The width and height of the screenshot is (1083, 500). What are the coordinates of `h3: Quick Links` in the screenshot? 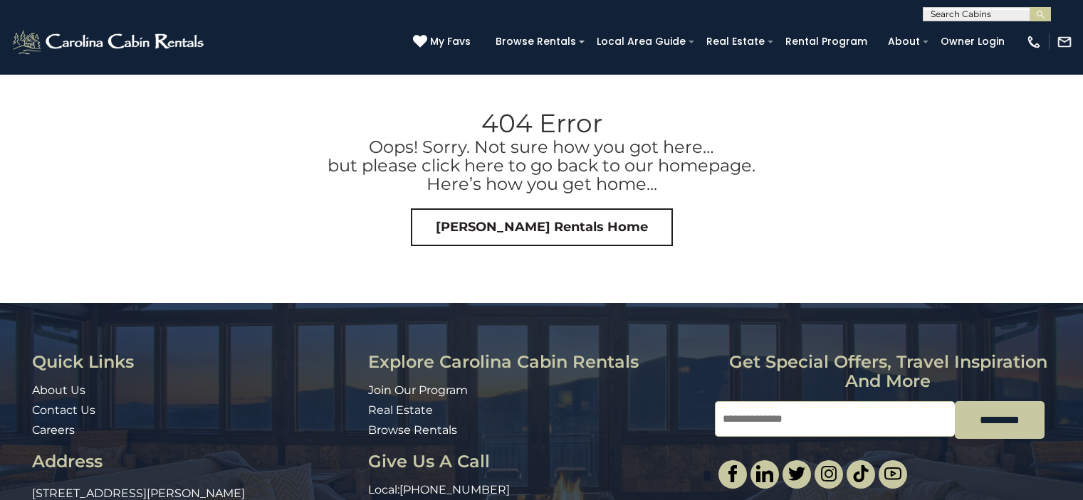 It's located at (194, 362).